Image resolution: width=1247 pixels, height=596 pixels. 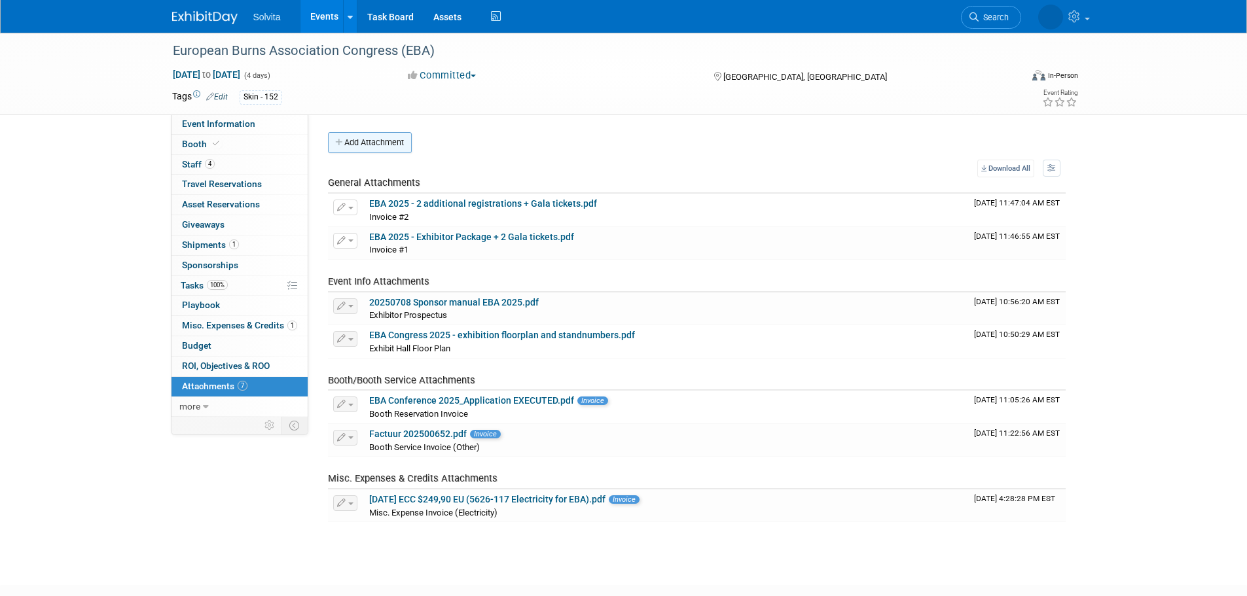 I want to click on a: Booth, so click(x=240, y=145).